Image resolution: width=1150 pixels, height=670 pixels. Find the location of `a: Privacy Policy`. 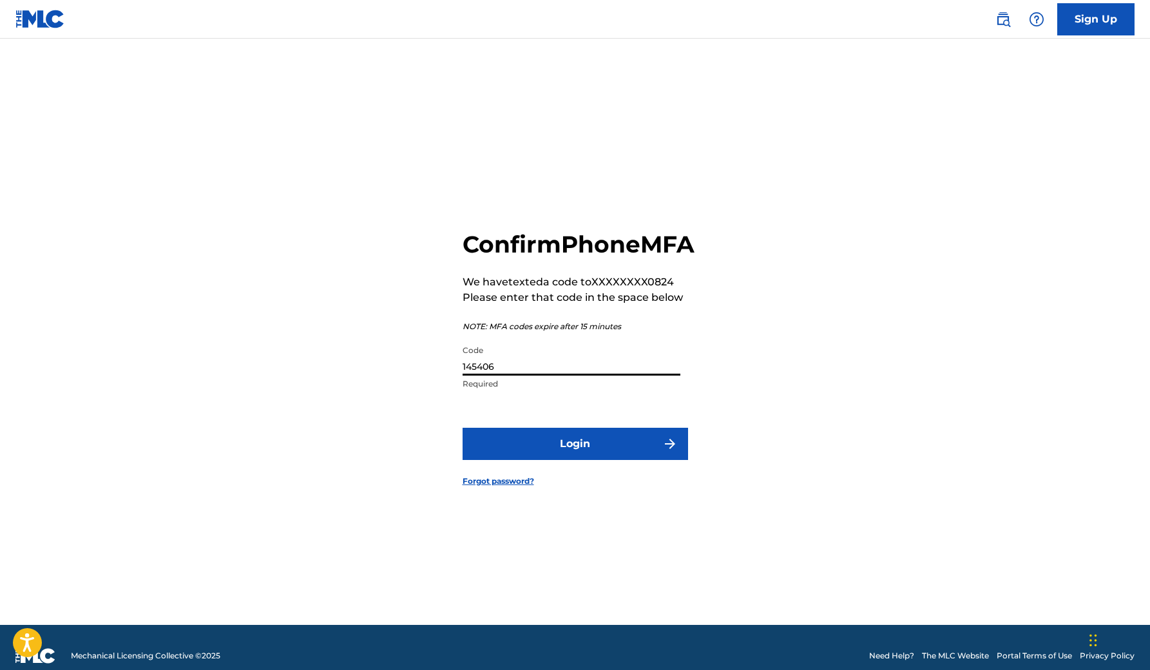

a: Privacy Policy is located at coordinates (1107, 656).